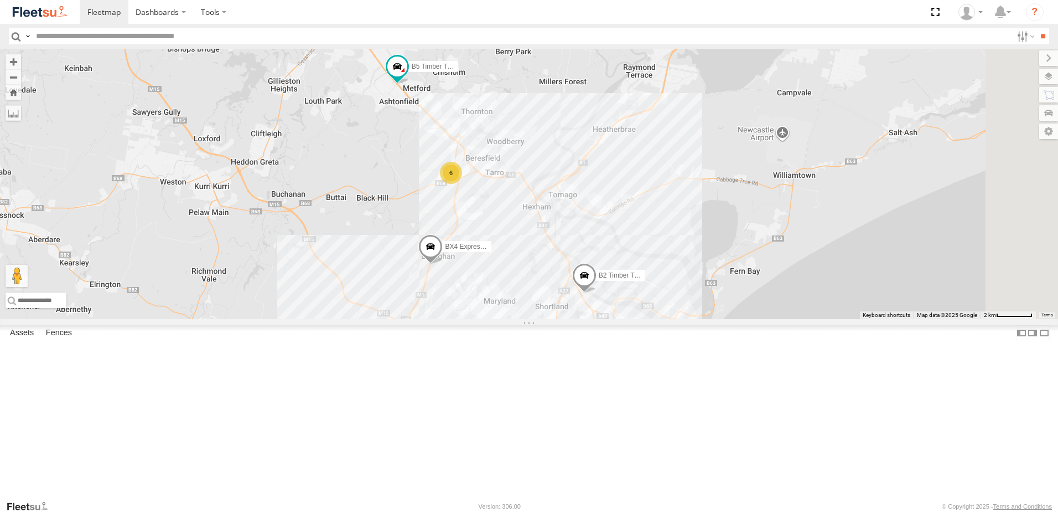  What do you see at coordinates (623, 275) in the screenshot?
I see `span: B2 Timber Truck` at bounding box center [623, 275].